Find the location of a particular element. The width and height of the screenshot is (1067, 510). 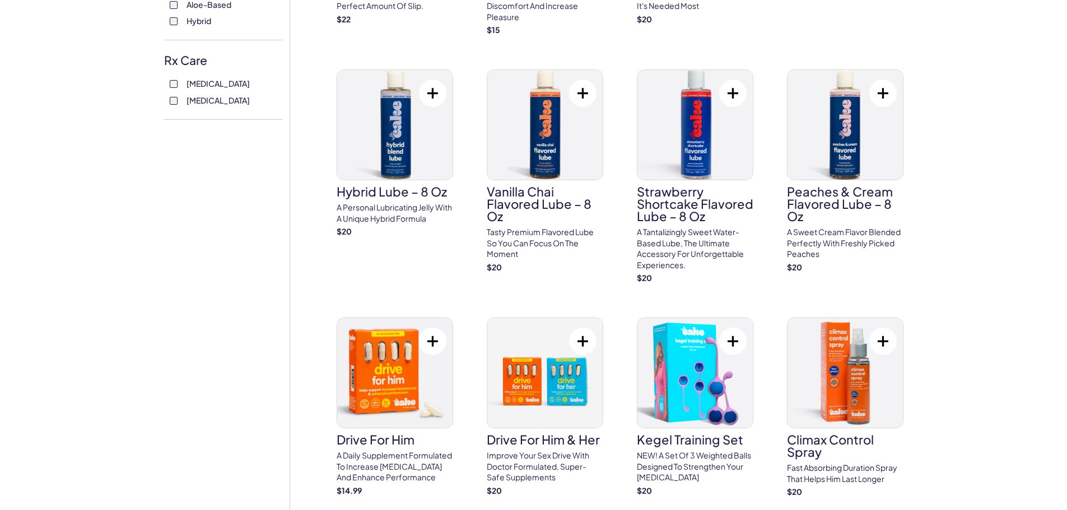

img: drive for him & her is located at coordinates (545, 373).